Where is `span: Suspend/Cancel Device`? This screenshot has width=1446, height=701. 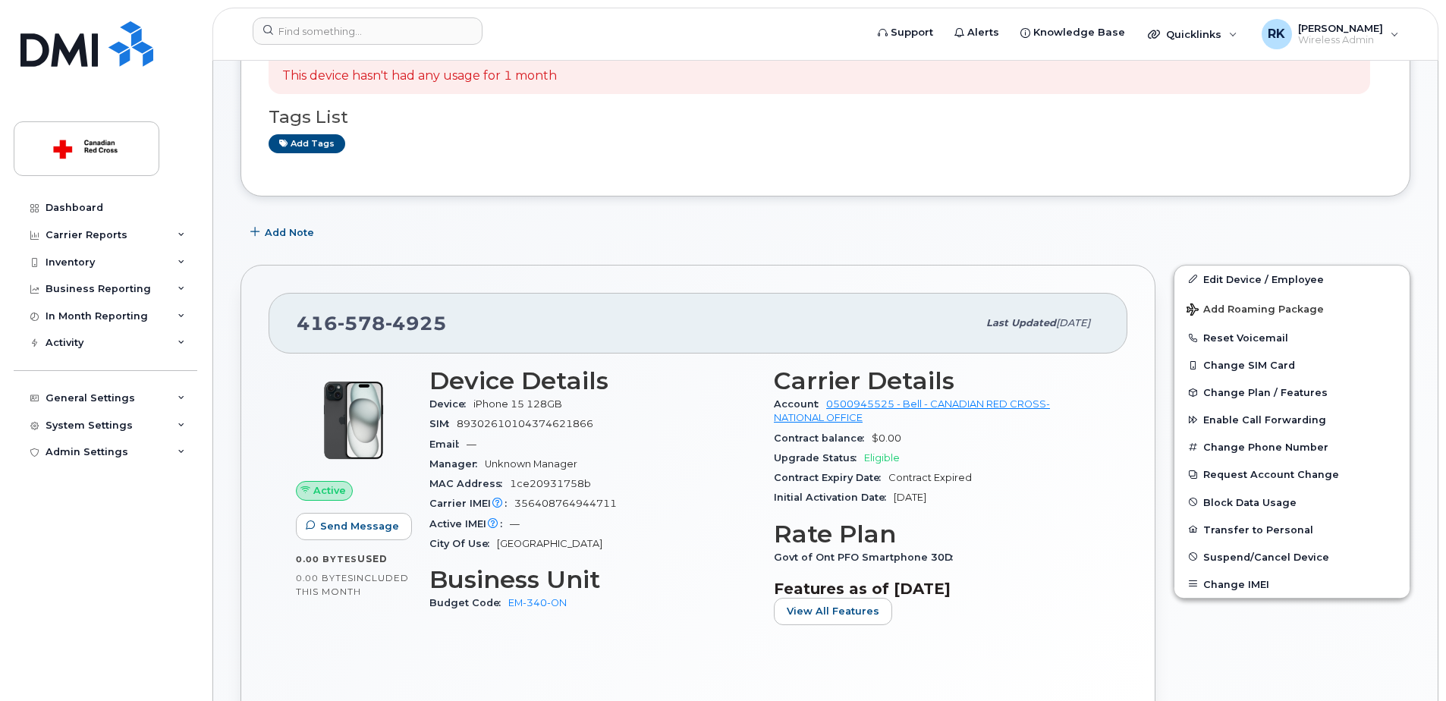
span: Suspend/Cancel Device is located at coordinates (1266, 556).